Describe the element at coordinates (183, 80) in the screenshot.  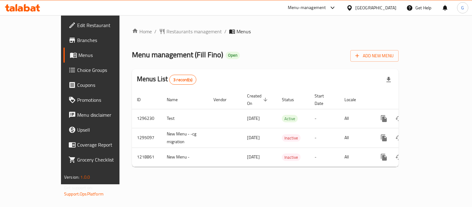
I see `span: 3 record(s)` at that location.